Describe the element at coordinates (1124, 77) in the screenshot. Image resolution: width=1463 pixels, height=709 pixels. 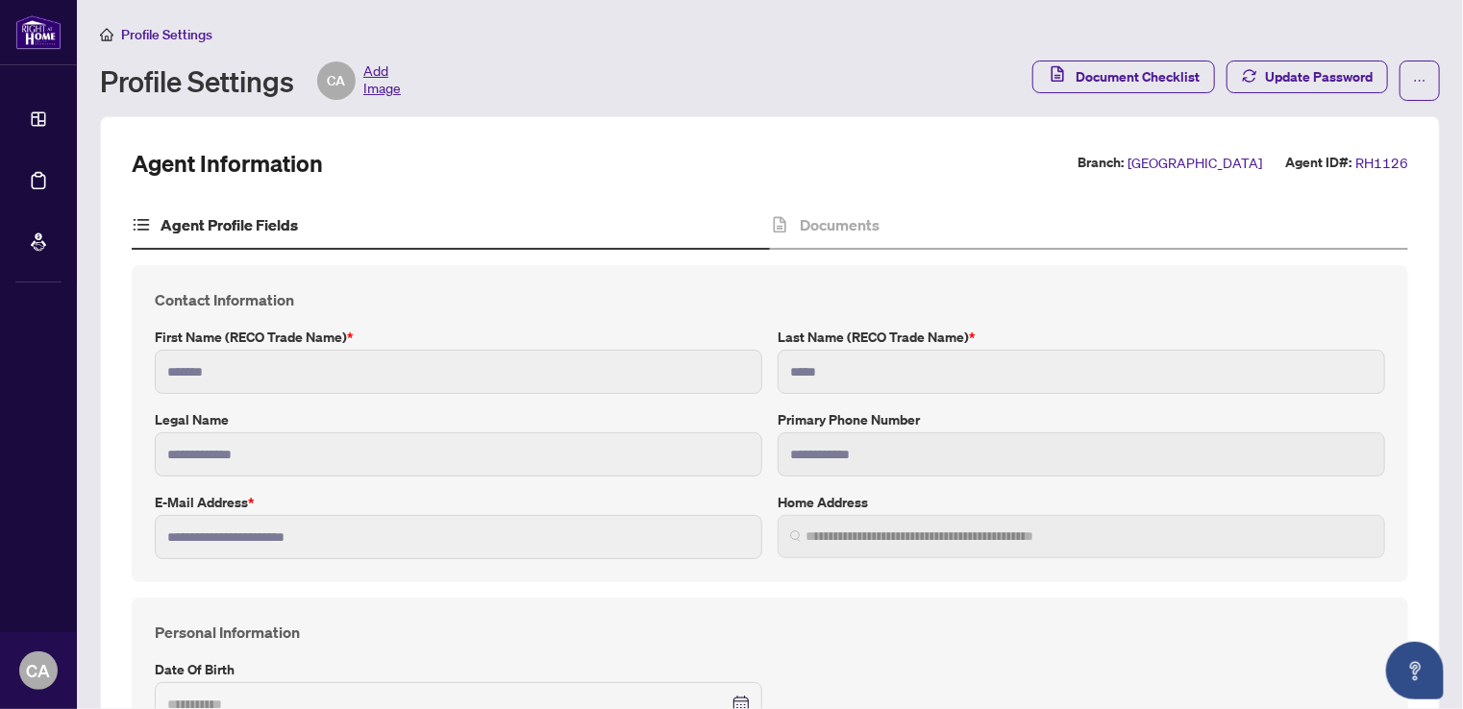
I see `button: Document Checklist` at that location.